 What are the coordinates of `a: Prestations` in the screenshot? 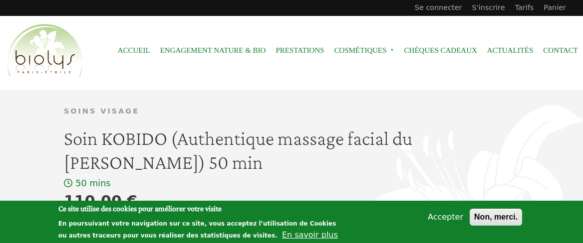 It's located at (299, 50).